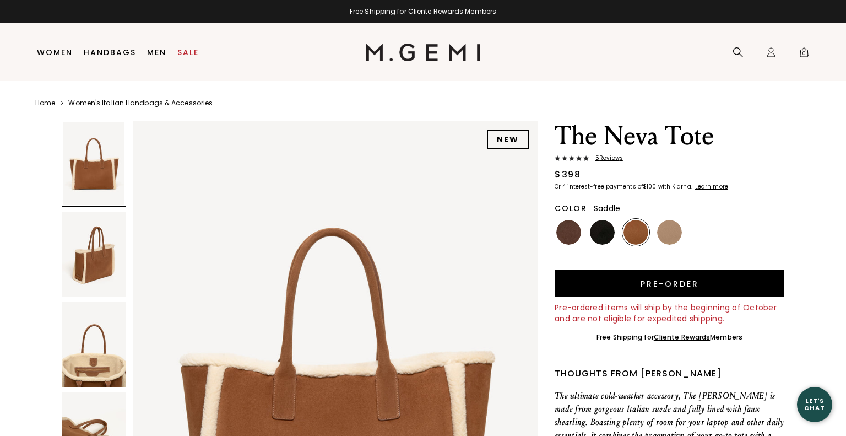 The image size is (846, 436). Describe the element at coordinates (188, 52) in the screenshot. I see `a: Sale` at that location.